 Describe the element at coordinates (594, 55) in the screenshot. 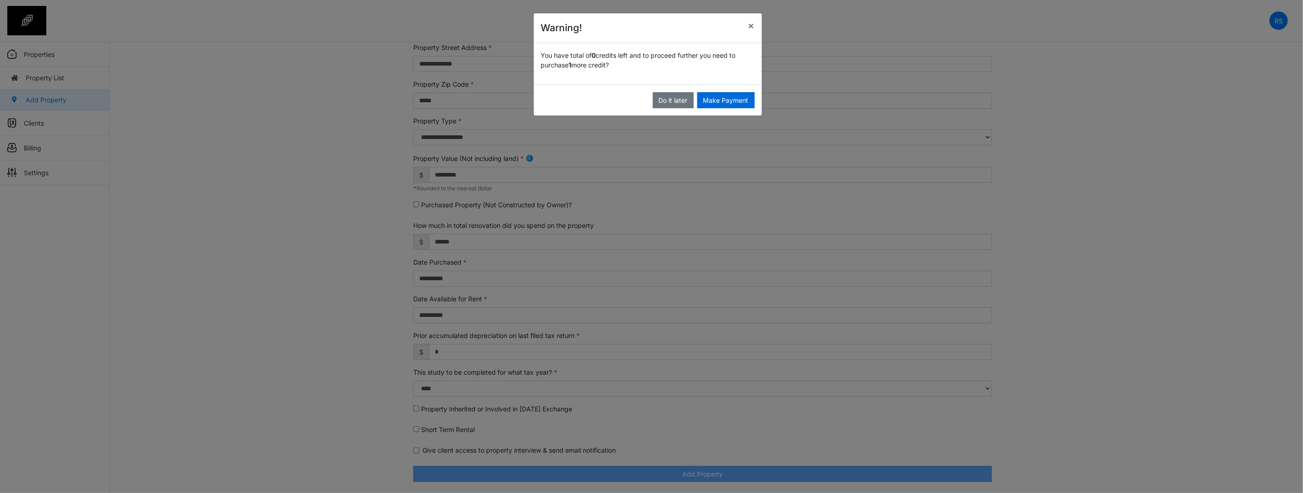

I see `span: 0` at that location.